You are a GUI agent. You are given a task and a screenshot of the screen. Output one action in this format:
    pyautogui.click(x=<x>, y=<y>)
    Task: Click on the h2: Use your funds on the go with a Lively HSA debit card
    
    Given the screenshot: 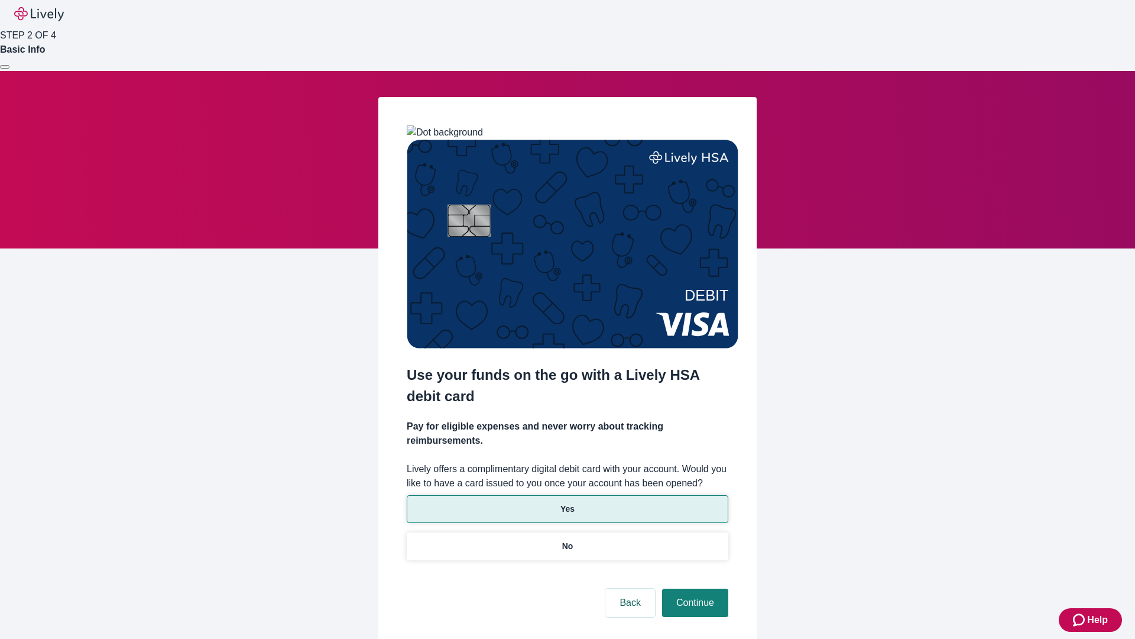 What is the action you would take?
    pyautogui.click(x=568, y=386)
    